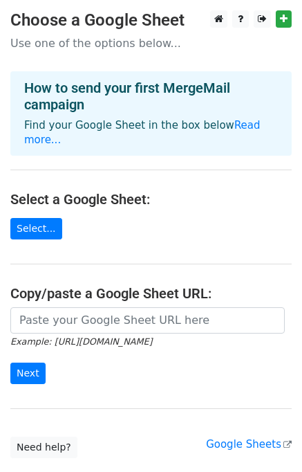 The width and height of the screenshot is (302, 472). What do you see at coordinates (28, 373) in the screenshot?
I see `input: Next` at bounding box center [28, 373].